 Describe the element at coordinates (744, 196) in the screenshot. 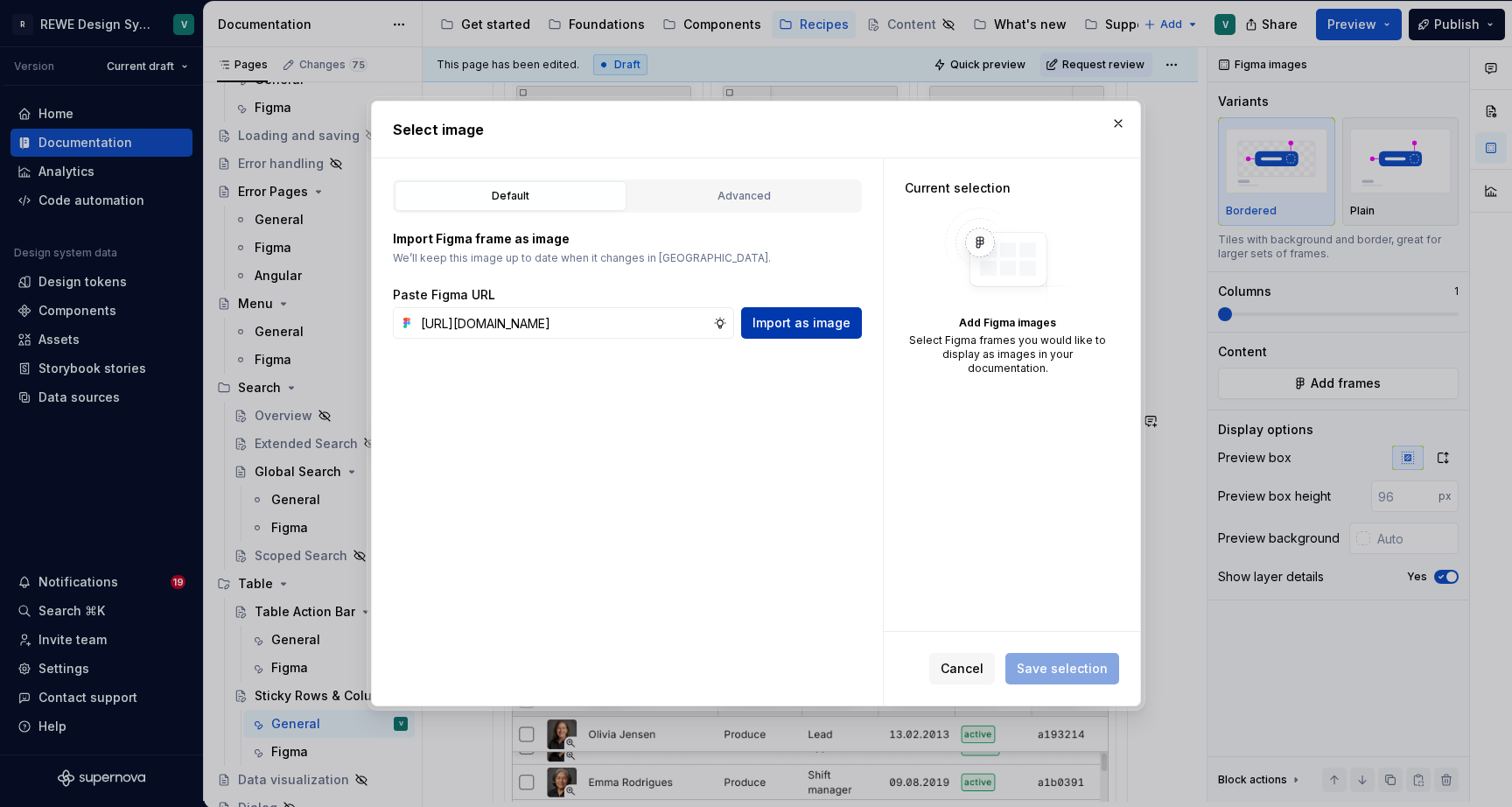

I see `div: Advanced` at that location.